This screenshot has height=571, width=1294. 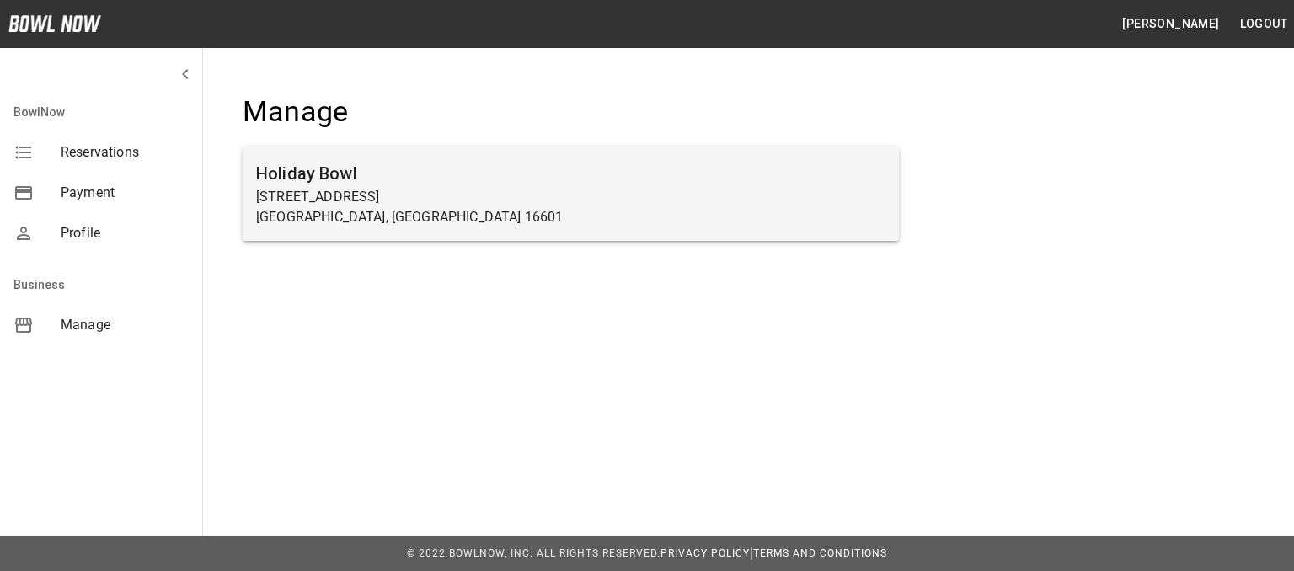 I want to click on h4: Manage, so click(x=570, y=112).